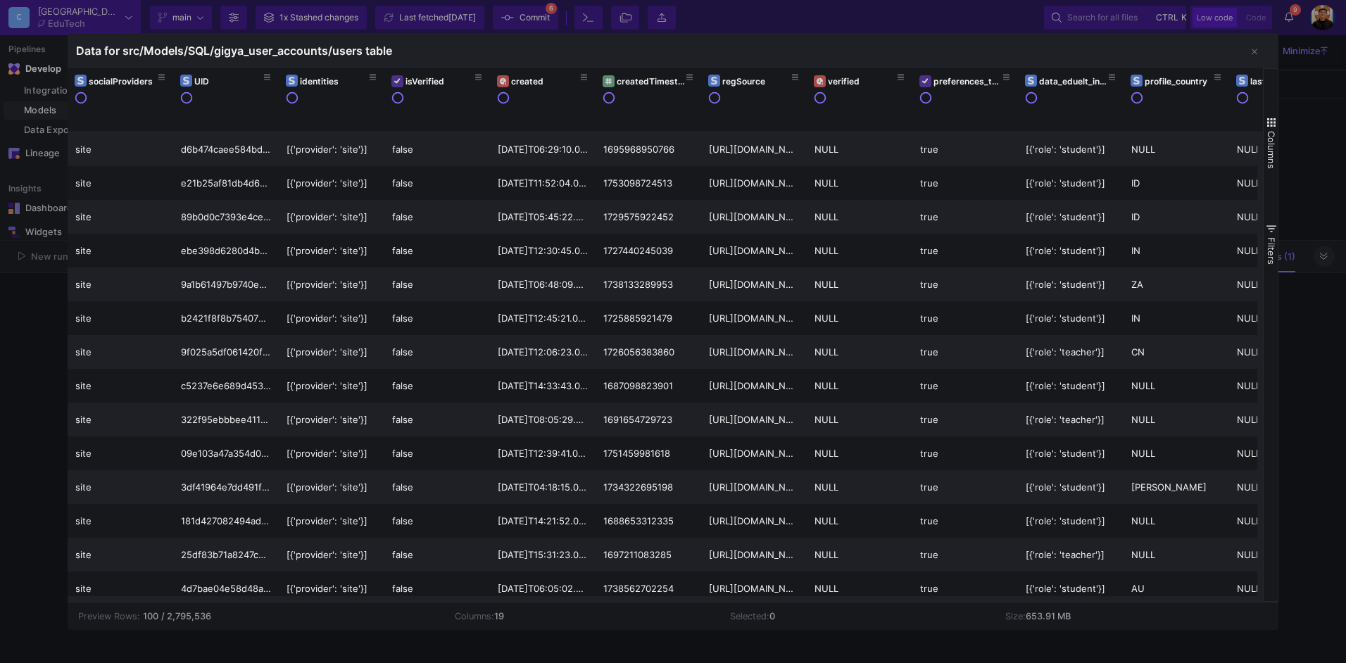 The width and height of the screenshot is (1346, 663). What do you see at coordinates (1049, 616) in the screenshot?
I see `b: 653.91 MB` at bounding box center [1049, 616].